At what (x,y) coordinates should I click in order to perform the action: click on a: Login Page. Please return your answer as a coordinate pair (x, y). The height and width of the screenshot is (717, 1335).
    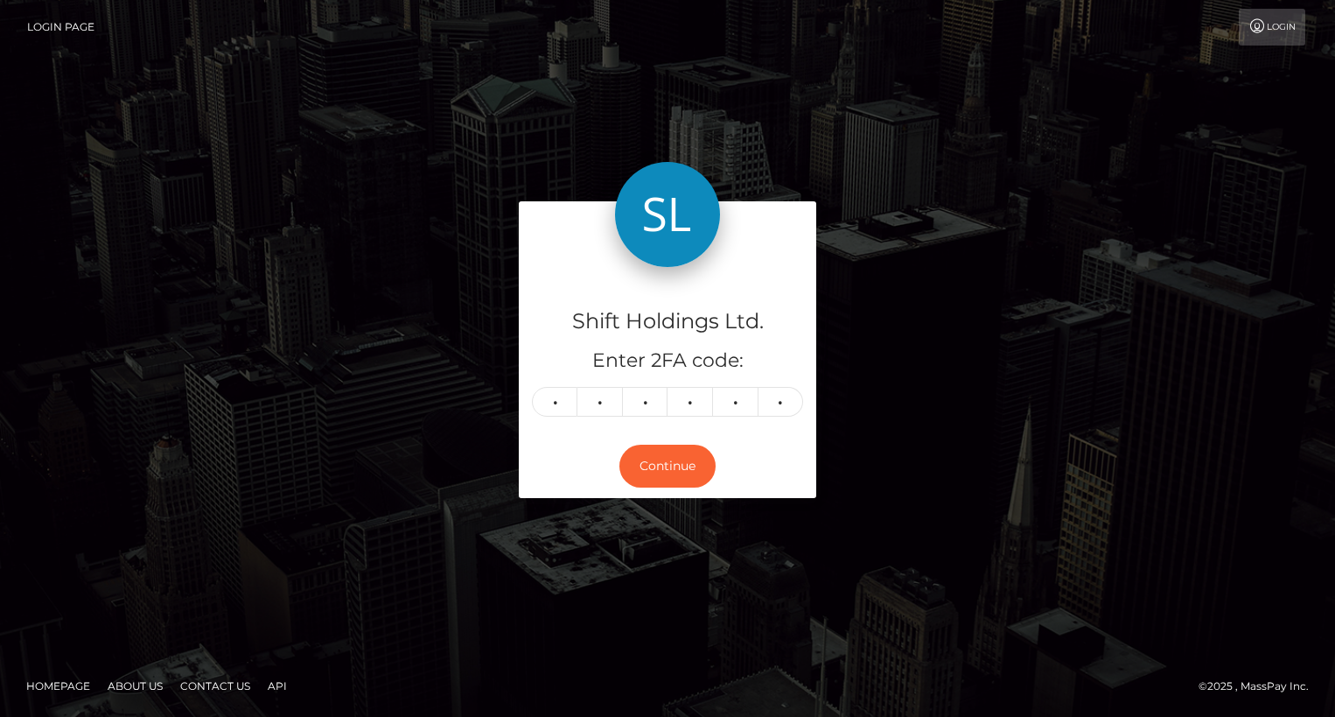
    Looking at the image, I should click on (60, 27).